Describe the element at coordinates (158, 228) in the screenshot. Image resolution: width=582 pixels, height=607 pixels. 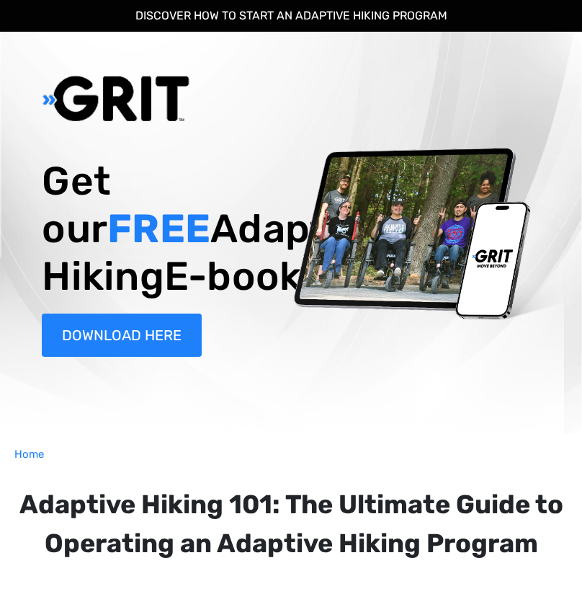
I see `strong: FREE` at that location.